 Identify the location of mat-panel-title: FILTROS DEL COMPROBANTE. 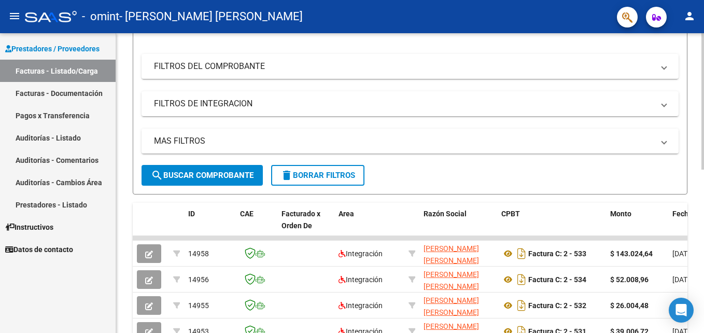
(404, 66).